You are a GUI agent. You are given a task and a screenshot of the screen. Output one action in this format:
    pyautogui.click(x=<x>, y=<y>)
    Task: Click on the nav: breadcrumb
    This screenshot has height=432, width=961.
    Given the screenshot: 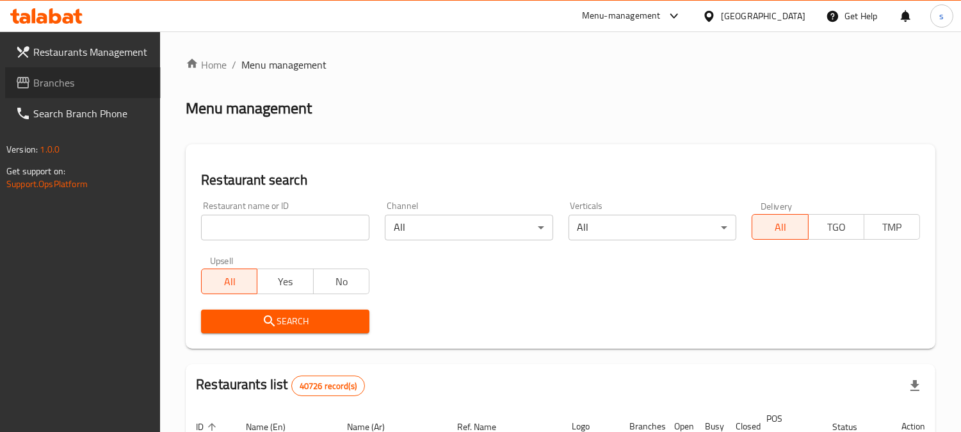 What is the action you would take?
    pyautogui.click(x=560, y=65)
    